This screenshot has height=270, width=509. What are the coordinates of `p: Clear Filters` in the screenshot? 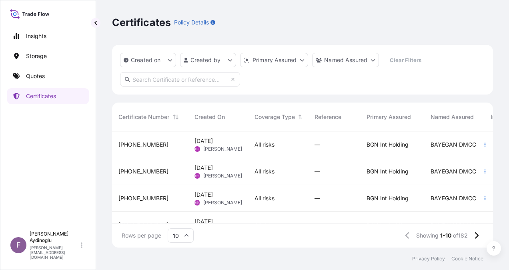 It's located at (405, 60).